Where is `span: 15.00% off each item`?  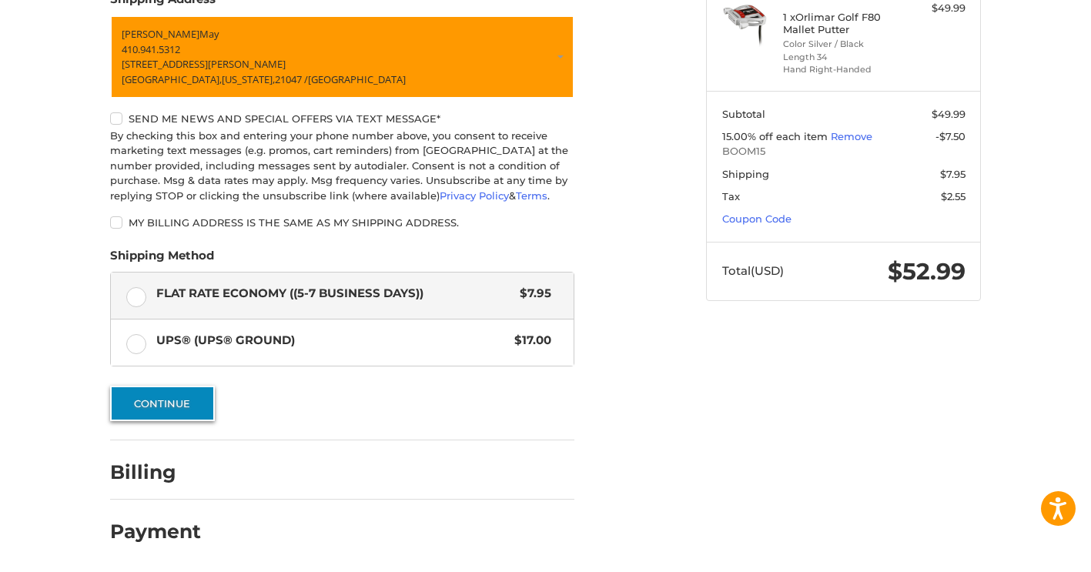 span: 15.00% off each item is located at coordinates (776, 136).